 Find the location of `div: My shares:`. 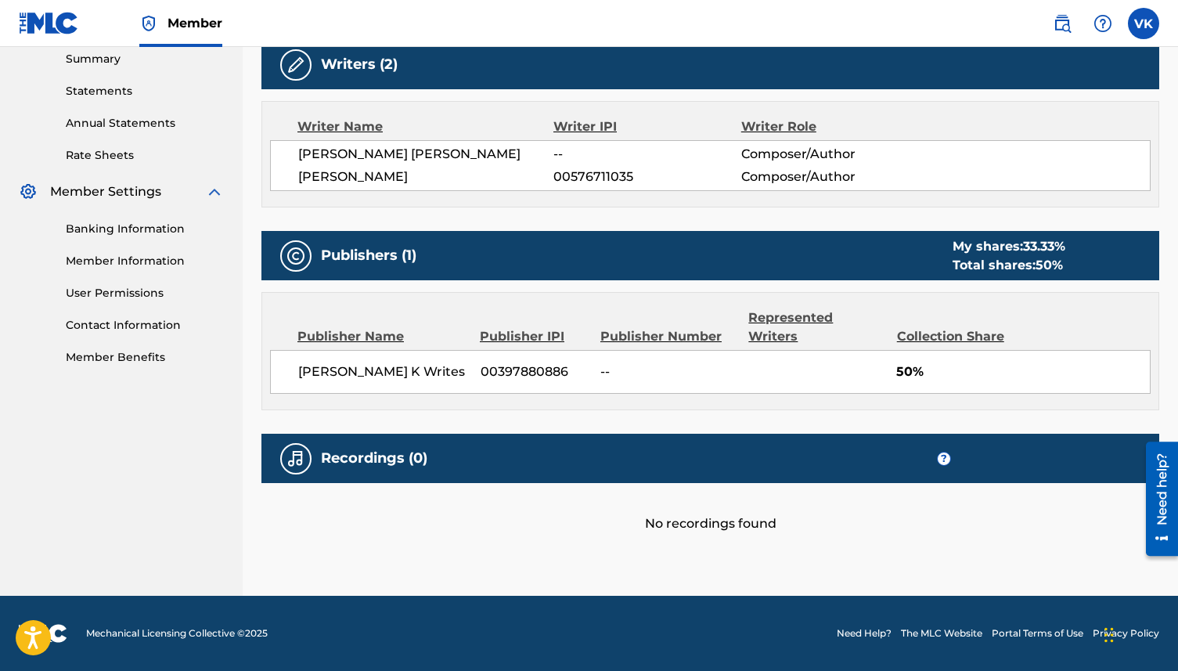

div: My shares: is located at coordinates (1009, 247).